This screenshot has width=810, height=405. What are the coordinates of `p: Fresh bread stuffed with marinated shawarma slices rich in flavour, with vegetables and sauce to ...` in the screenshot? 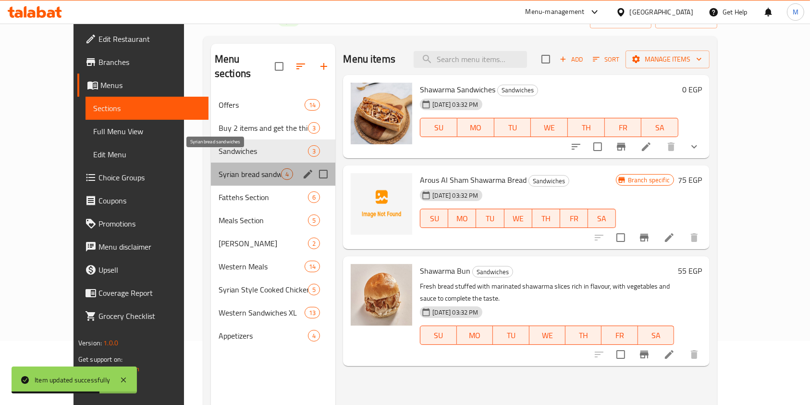 It's located at (547, 292).